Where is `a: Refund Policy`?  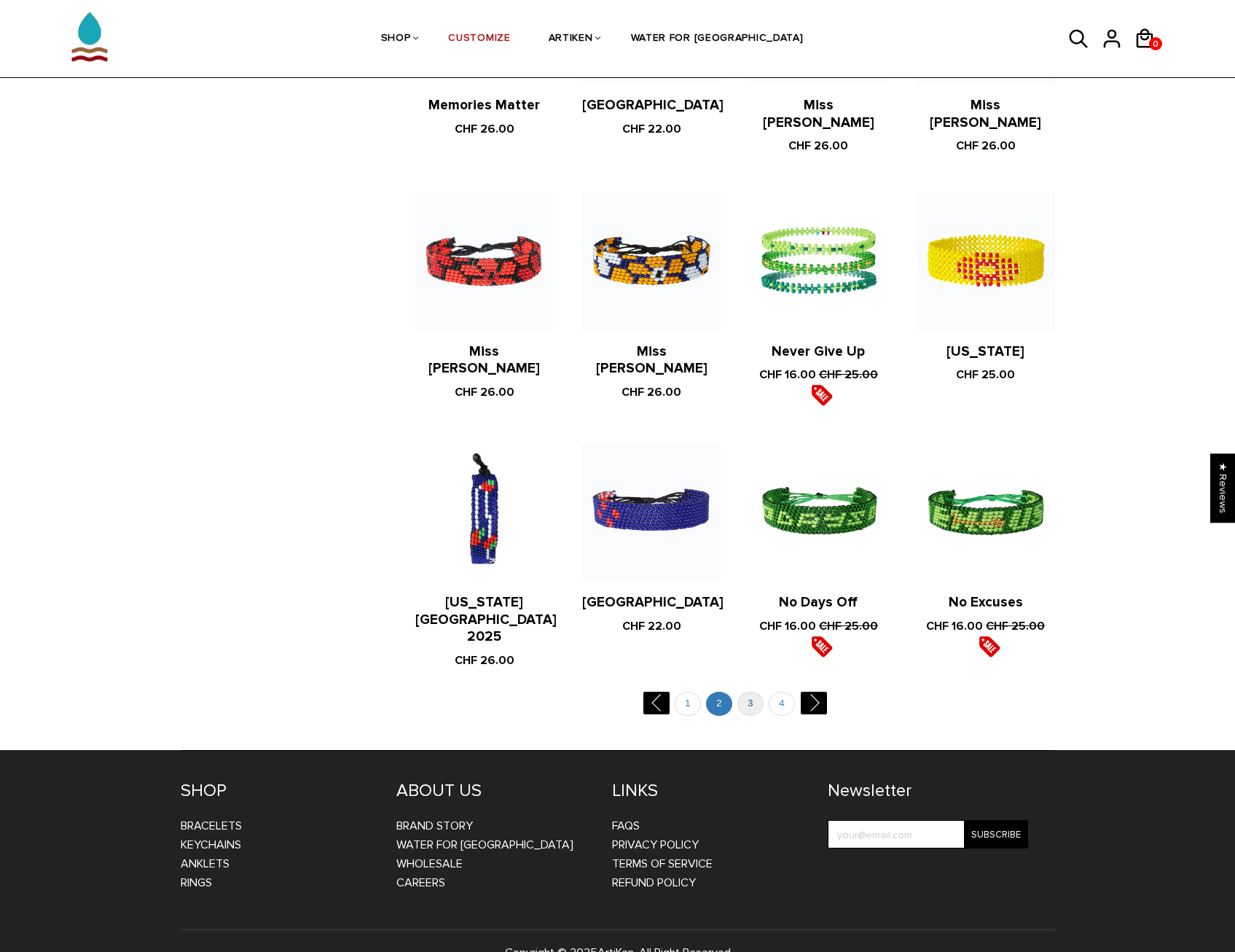
a: Refund Policy is located at coordinates (653, 883).